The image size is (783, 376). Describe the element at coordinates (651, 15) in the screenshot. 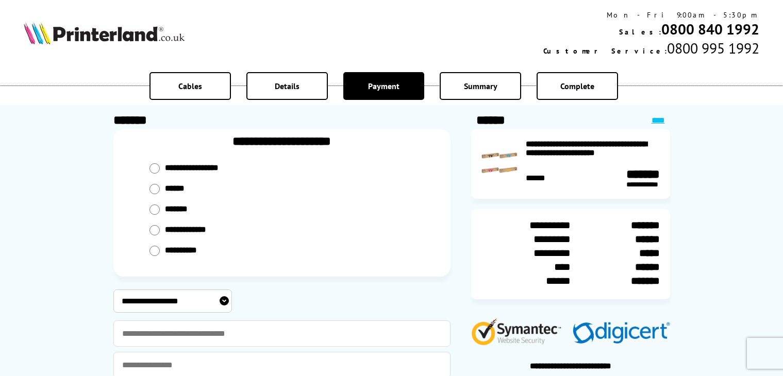

I see `div: Mon - Fri 9:00am - 5:30pm` at that location.